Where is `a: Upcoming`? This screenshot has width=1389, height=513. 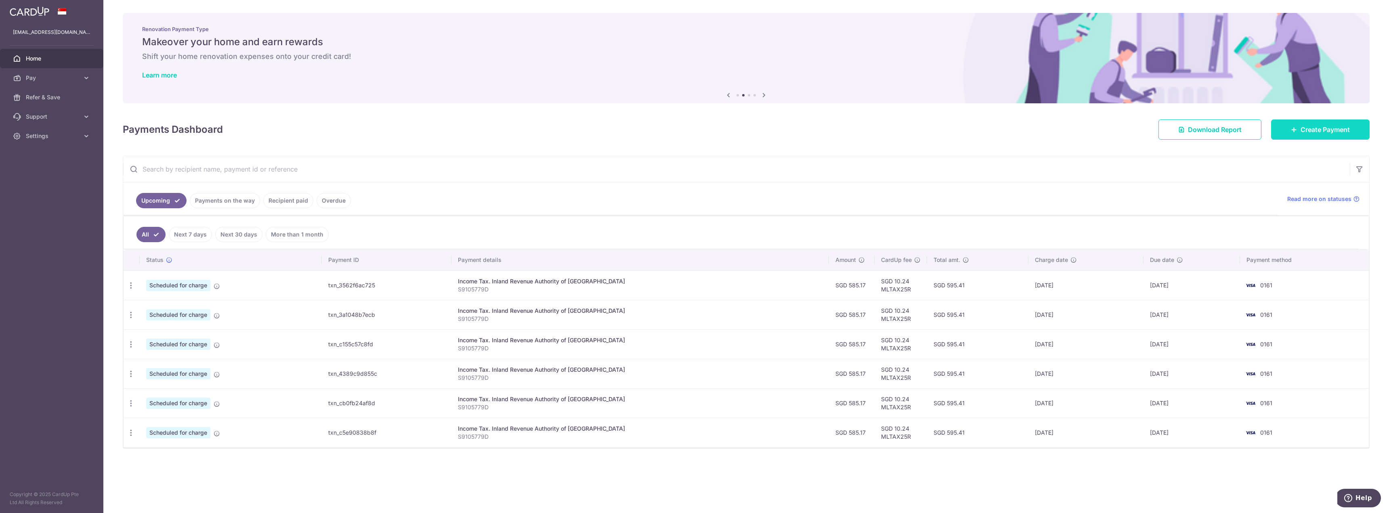 a: Upcoming is located at coordinates (161, 201).